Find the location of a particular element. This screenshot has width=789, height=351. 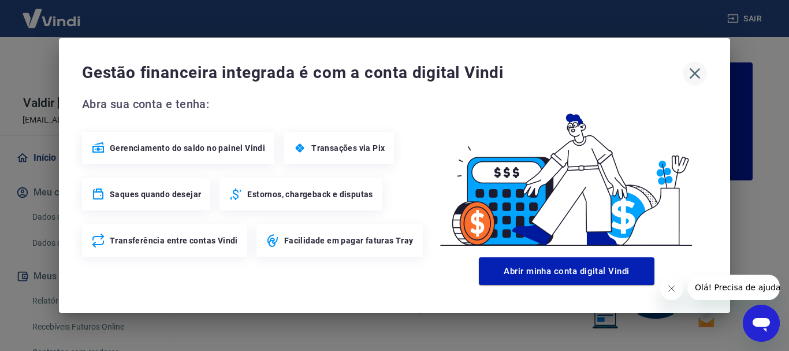

span: Facilidade em pagar faturas Tray is located at coordinates (349, 240).